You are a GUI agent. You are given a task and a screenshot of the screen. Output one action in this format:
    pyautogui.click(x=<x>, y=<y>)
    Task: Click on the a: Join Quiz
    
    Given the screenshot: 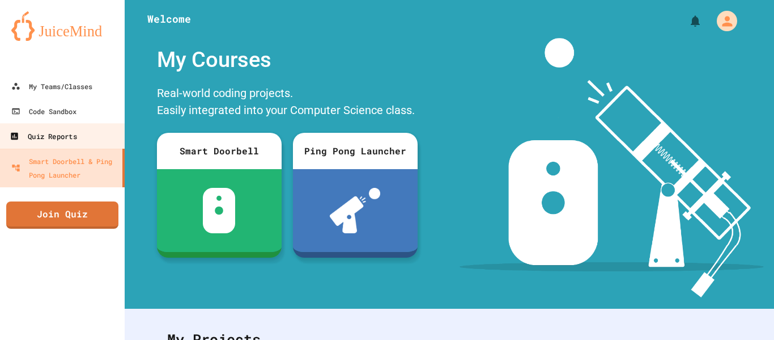 What is the action you would take?
    pyautogui.click(x=62, y=215)
    